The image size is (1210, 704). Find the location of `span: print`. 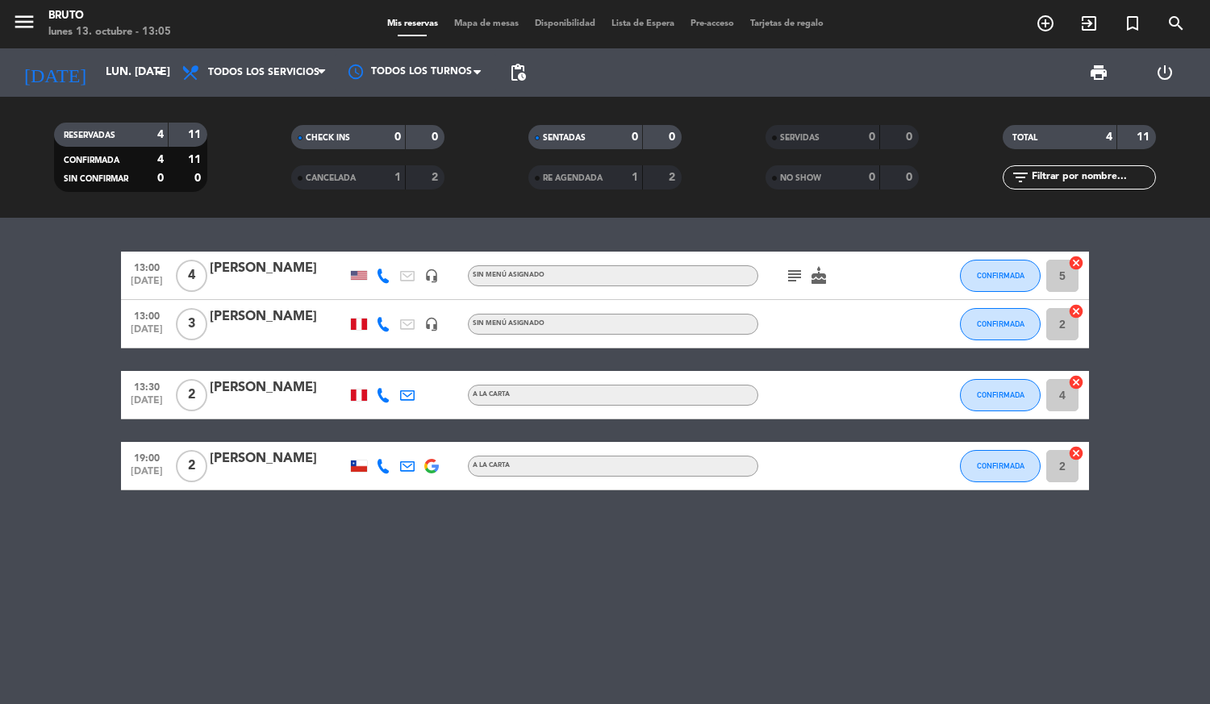

span: print is located at coordinates (1098, 73).